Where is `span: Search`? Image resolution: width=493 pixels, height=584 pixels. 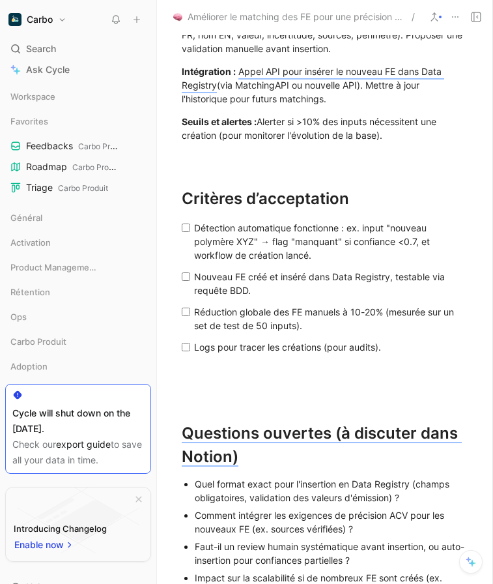 span: Search is located at coordinates (41, 49).